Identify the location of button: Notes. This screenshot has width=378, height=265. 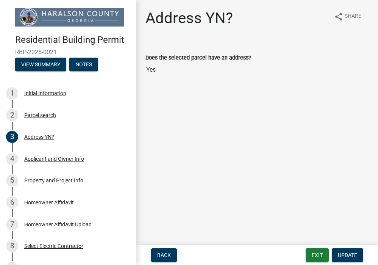
(84, 64).